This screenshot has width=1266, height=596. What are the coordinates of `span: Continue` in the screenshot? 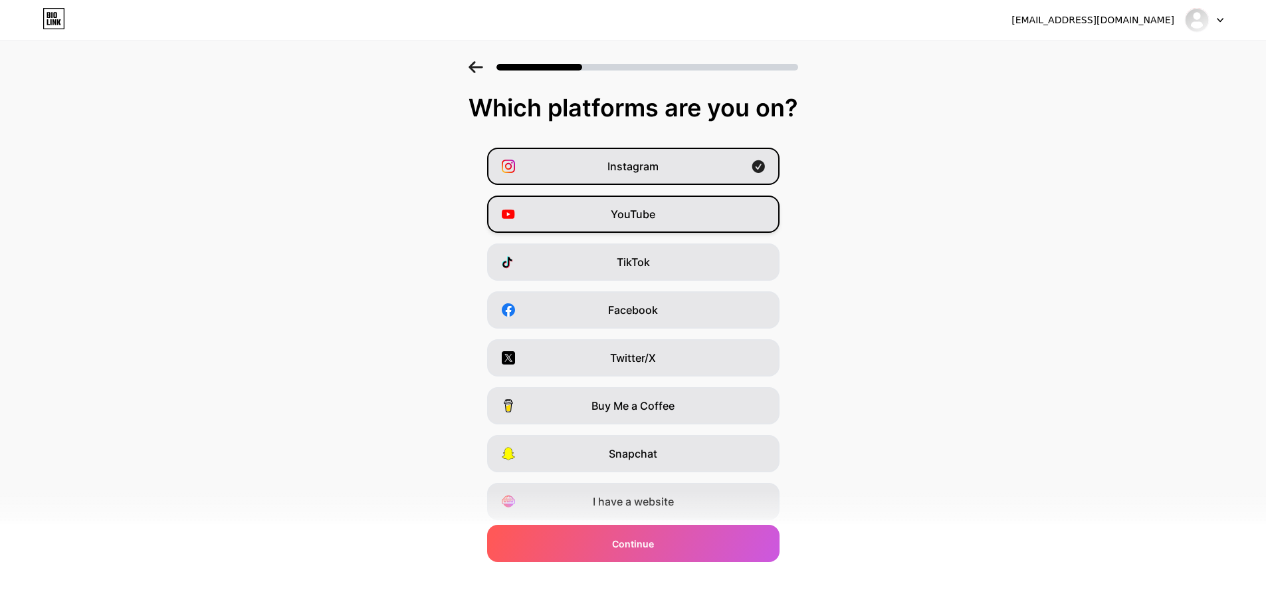 It's located at (633, 543).